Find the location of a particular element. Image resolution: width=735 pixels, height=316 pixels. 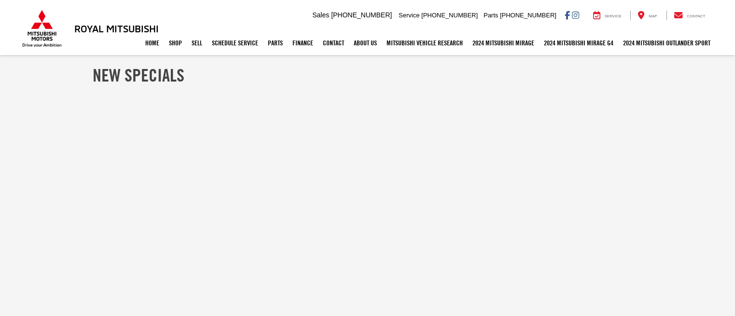

h1: New Specials is located at coordinates (368, 75).